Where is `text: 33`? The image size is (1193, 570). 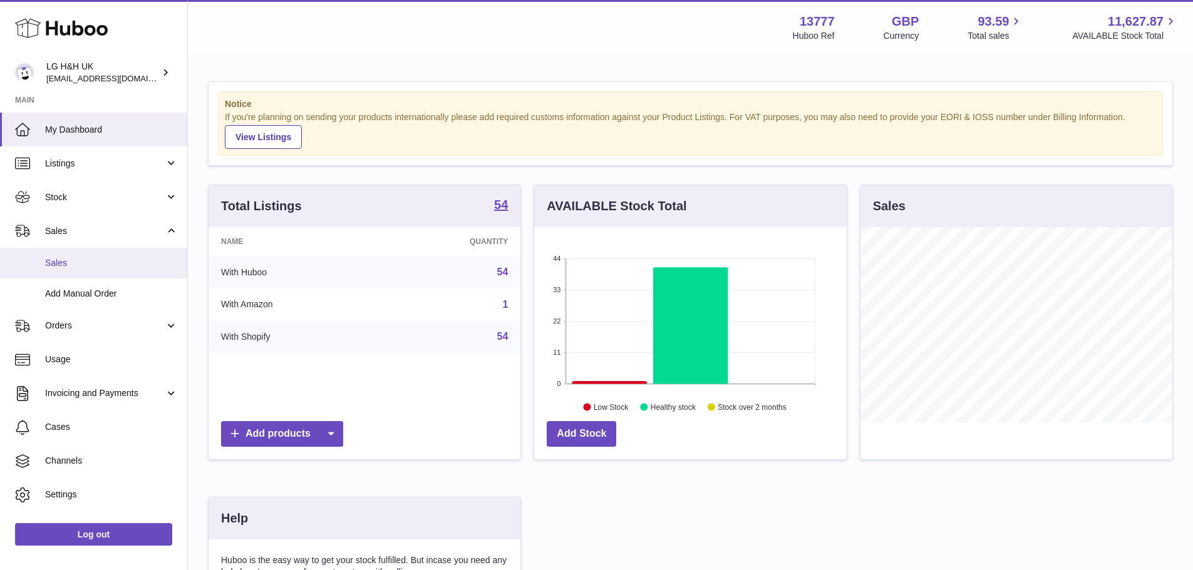
text: 33 is located at coordinates (557, 290).